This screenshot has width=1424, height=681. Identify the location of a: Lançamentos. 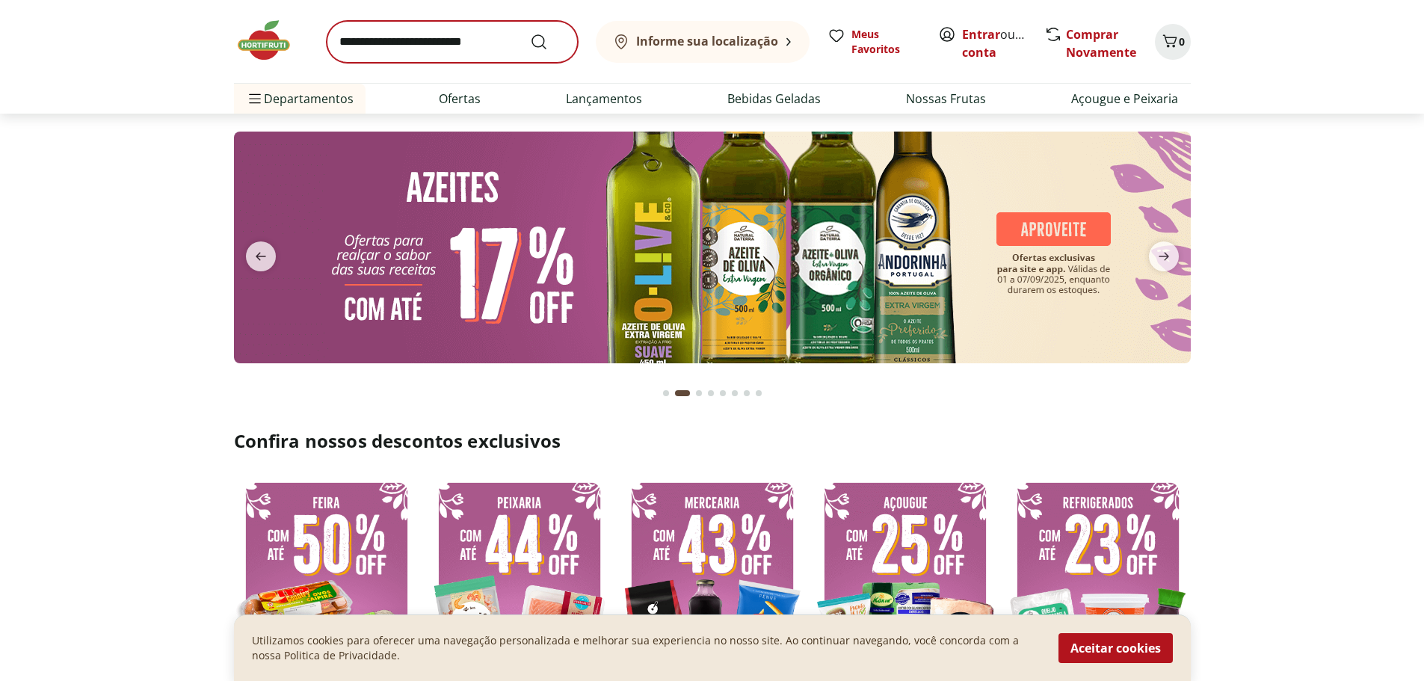
(604, 99).